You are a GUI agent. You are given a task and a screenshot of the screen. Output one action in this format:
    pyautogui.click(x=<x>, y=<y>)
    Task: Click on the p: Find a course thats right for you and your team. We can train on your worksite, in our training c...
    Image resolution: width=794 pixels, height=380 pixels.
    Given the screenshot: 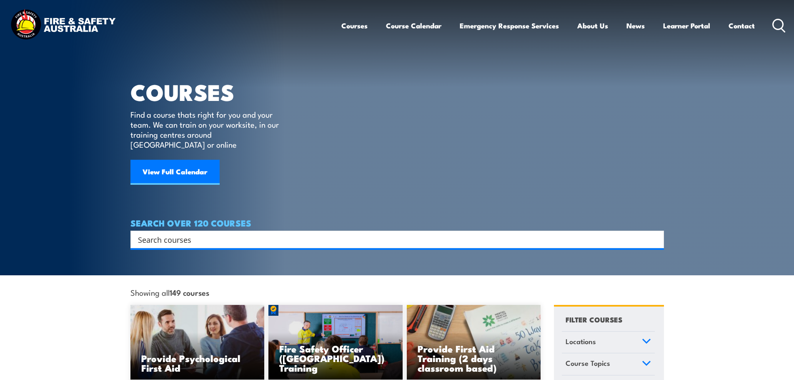 What is the action you would take?
    pyautogui.click(x=206, y=129)
    